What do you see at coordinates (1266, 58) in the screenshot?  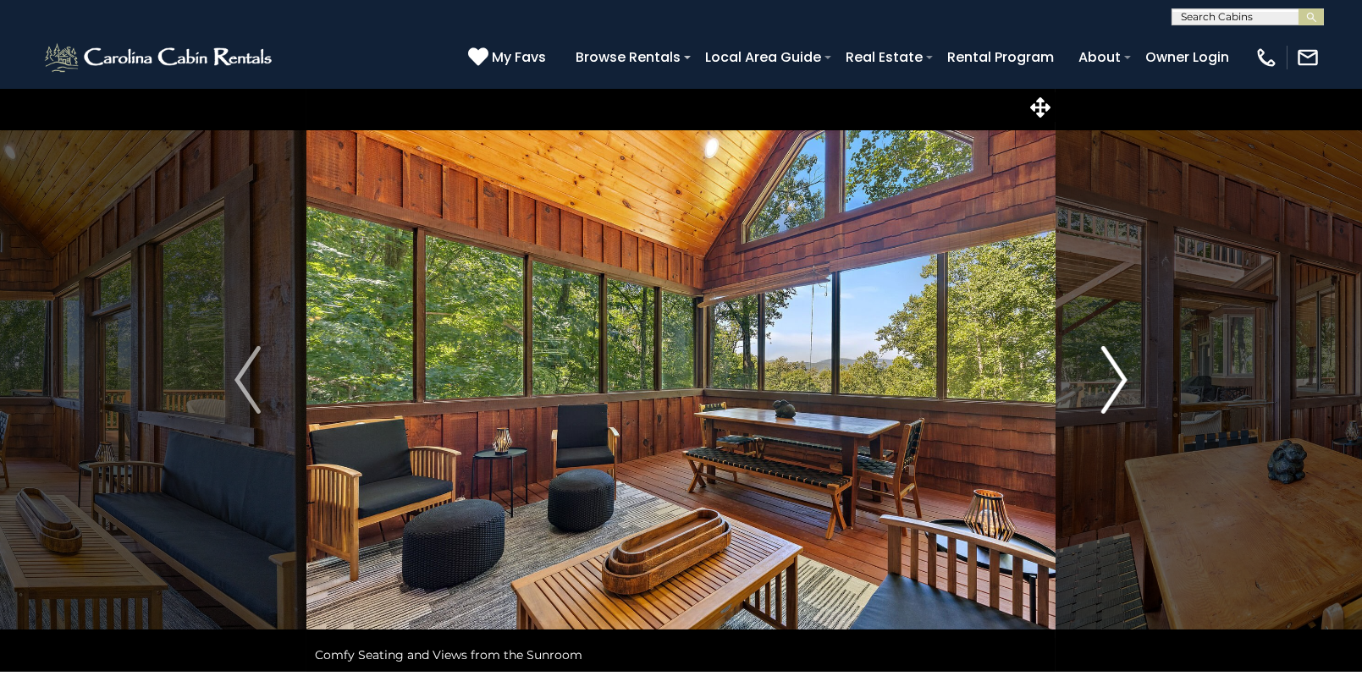 I see `img: phone-regular-white.png` at bounding box center [1266, 58].